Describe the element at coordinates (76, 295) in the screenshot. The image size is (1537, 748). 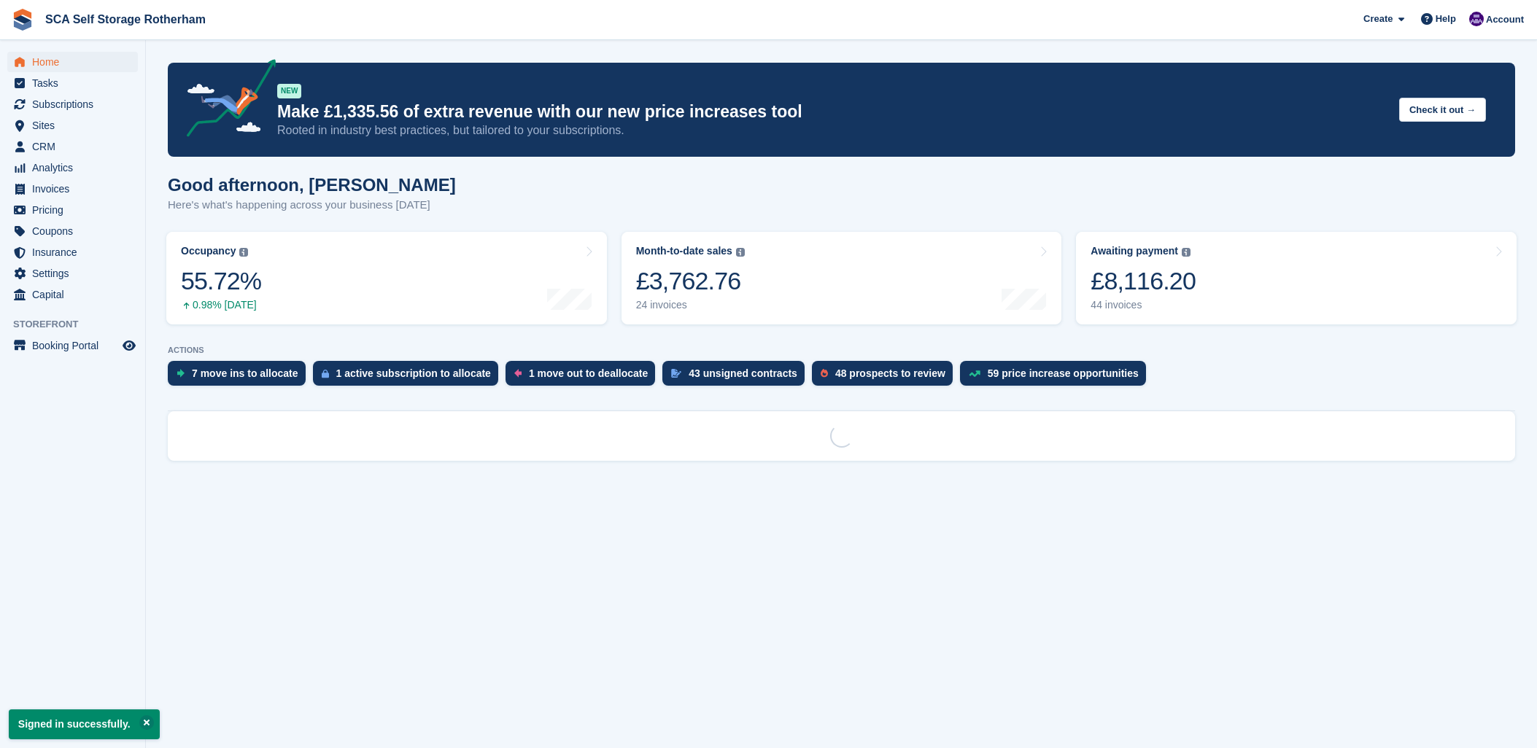
I see `span: Capital` at that location.